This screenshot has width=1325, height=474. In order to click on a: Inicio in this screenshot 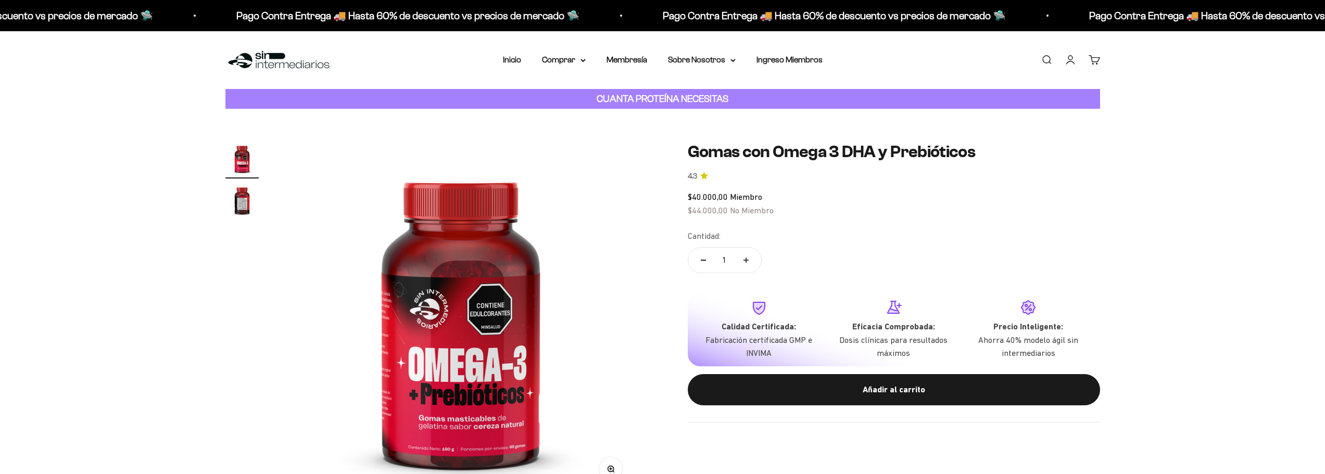, I will do `click(512, 59)`.